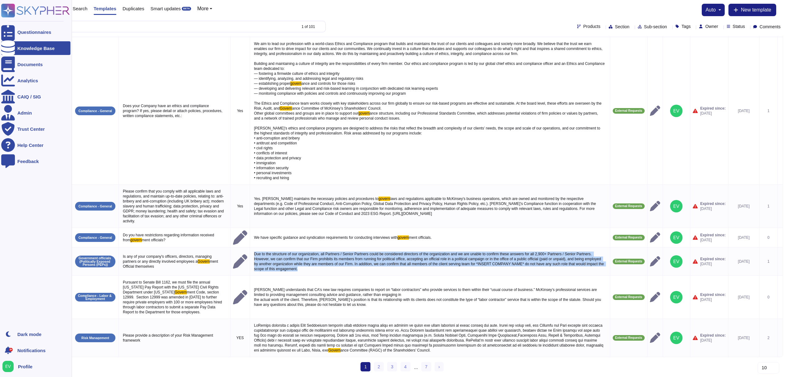  Describe the element at coordinates (80, 8) in the screenshot. I see `span: Search` at that location.